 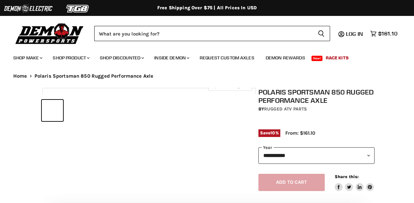 What do you see at coordinates (94, 76) in the screenshot?
I see `span: Polaris Sportsman 850 Rugged Performance Axle` at bounding box center [94, 76].